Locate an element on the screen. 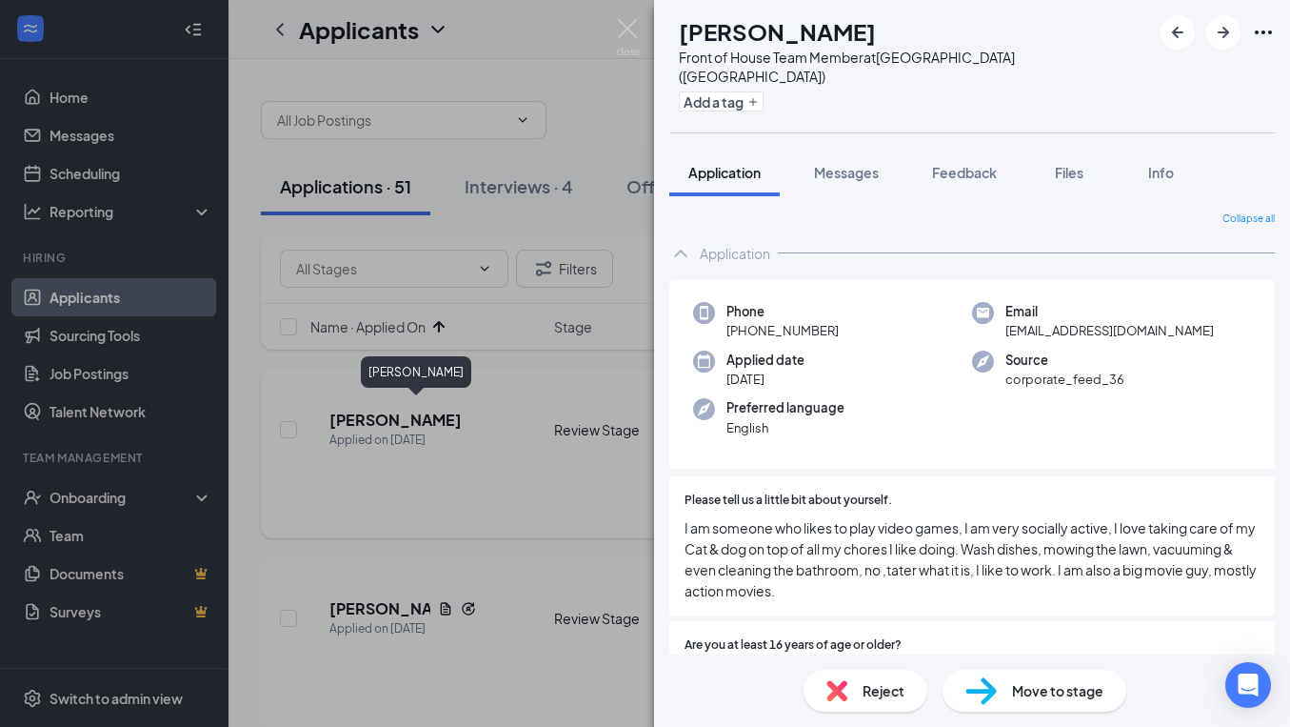 This screenshot has height=727, width=1290. span: Info is located at coordinates (1161, 172).